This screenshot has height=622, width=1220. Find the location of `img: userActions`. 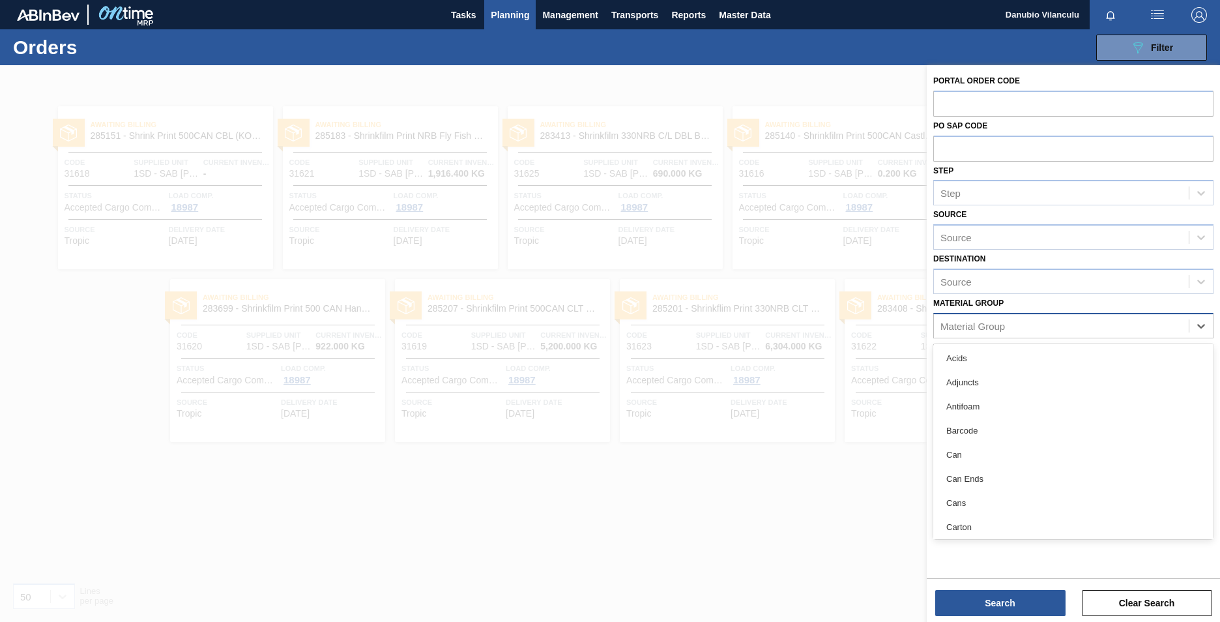

img: userActions is located at coordinates (1157, 15).